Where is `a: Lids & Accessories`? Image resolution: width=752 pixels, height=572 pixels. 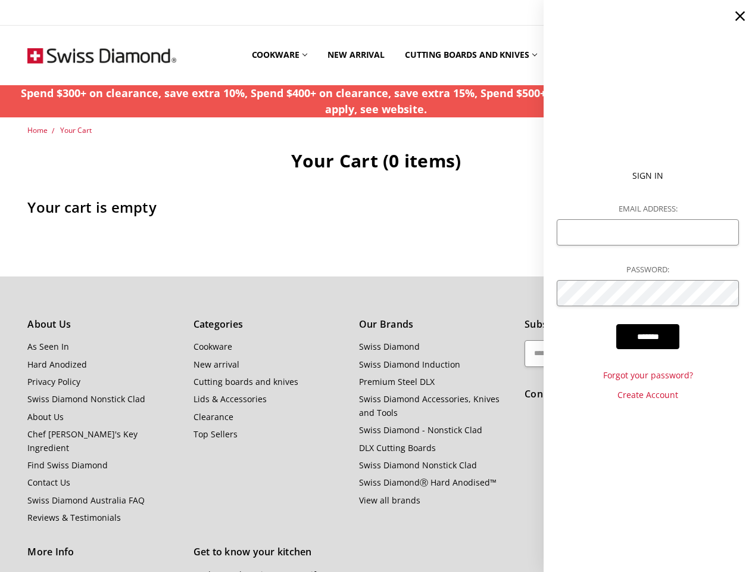 a: Lids & Accessories is located at coordinates (230, 398).